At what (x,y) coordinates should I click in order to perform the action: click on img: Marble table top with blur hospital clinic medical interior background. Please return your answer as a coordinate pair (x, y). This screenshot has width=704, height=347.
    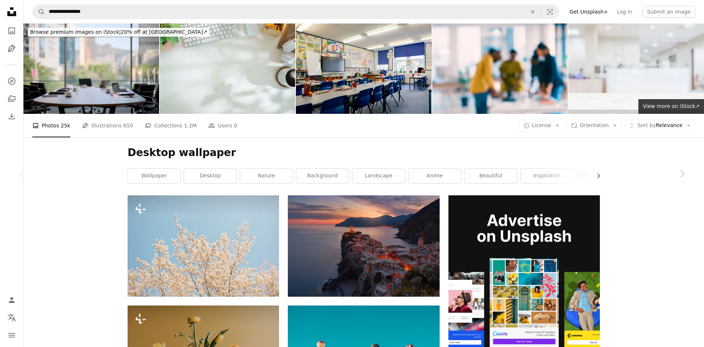
    Looking at the image, I should click on (636, 69).